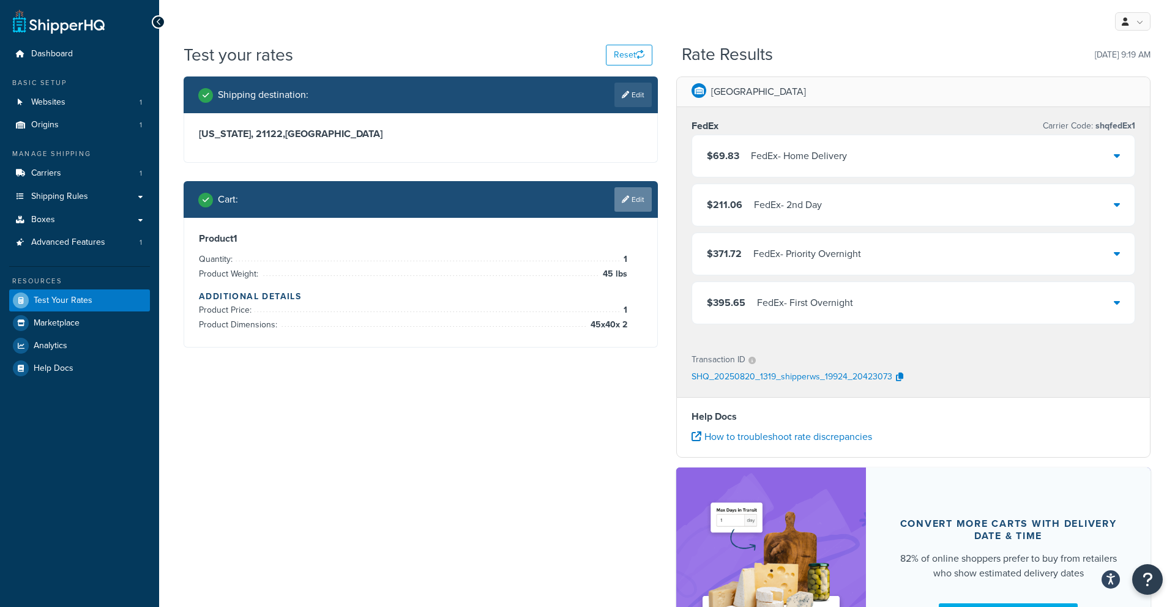  What do you see at coordinates (805, 303) in the screenshot?
I see `div: FedEx - First Overnight` at bounding box center [805, 303].